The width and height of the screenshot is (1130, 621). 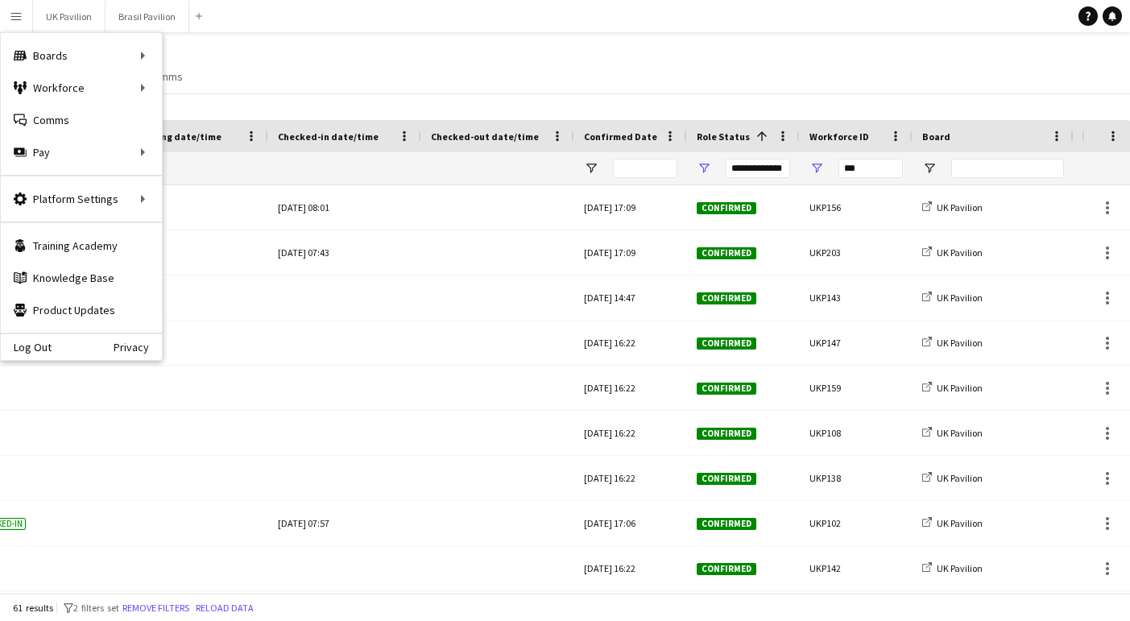 I want to click on div: UKP159, so click(x=856, y=387).